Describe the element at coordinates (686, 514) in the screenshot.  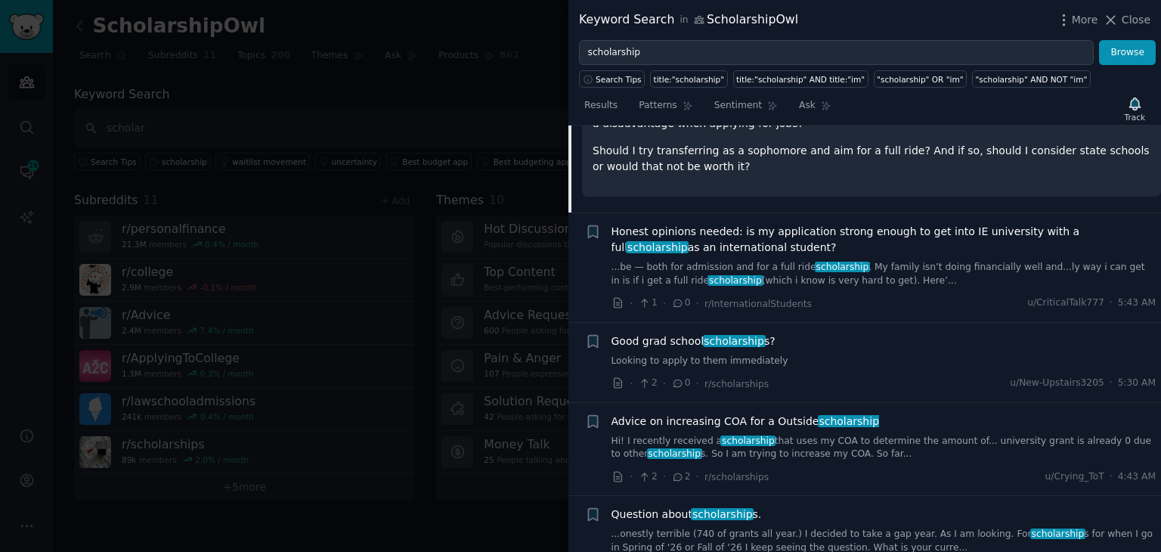
I see `a: Question aboutscholarships.` at that location.